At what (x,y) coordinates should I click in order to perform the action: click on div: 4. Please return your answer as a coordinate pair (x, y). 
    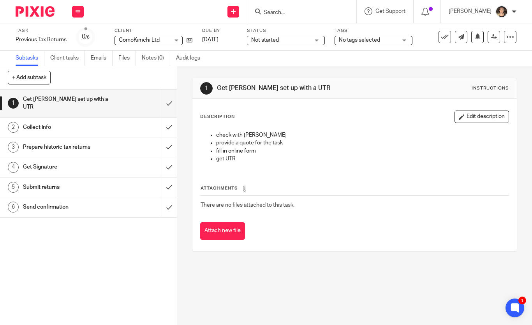
    Looking at the image, I should click on (13, 168).